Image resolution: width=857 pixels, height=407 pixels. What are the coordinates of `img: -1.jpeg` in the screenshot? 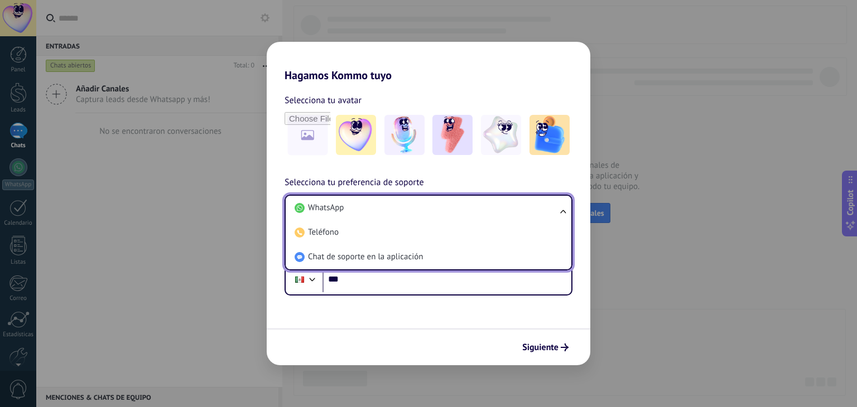 It's located at (356, 135).